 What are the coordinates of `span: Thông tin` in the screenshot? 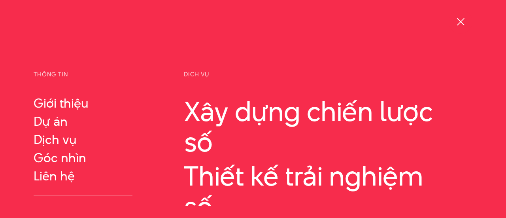 It's located at (83, 77).